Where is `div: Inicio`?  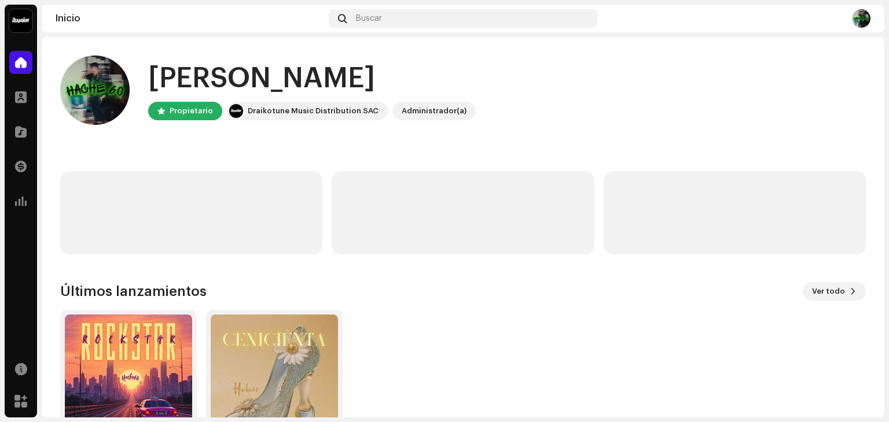
div: Inicio is located at coordinates (190, 19).